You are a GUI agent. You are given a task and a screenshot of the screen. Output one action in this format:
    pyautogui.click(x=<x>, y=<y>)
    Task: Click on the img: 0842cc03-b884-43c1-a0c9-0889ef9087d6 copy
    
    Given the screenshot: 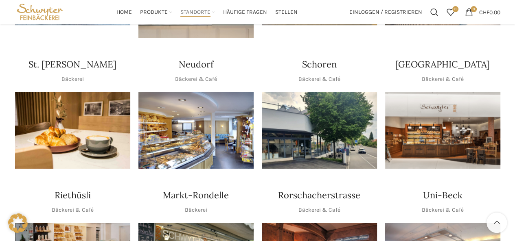 What is the action you would take?
    pyautogui.click(x=319, y=130)
    